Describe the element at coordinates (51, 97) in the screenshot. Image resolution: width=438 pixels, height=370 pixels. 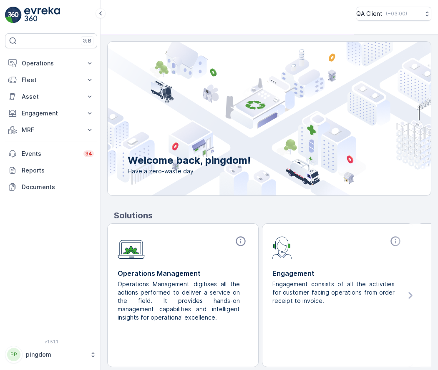
I see `p: Asset` at that location.